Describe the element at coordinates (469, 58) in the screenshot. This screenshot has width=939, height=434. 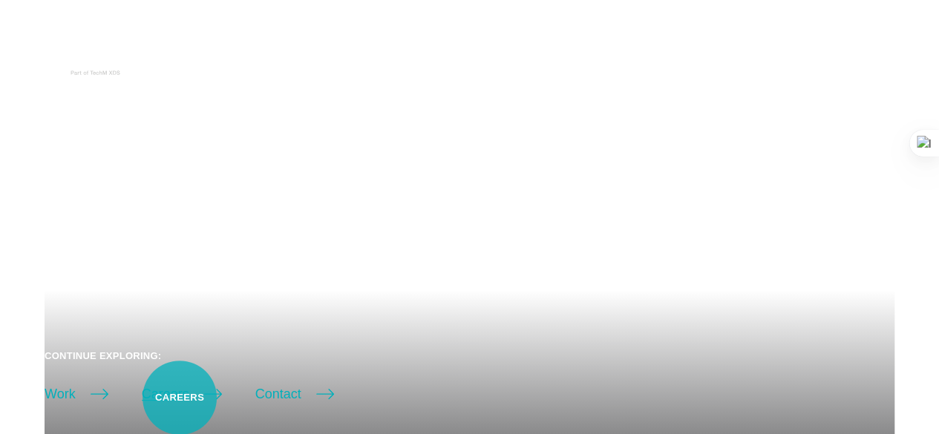
I see `div: #404` at that location.